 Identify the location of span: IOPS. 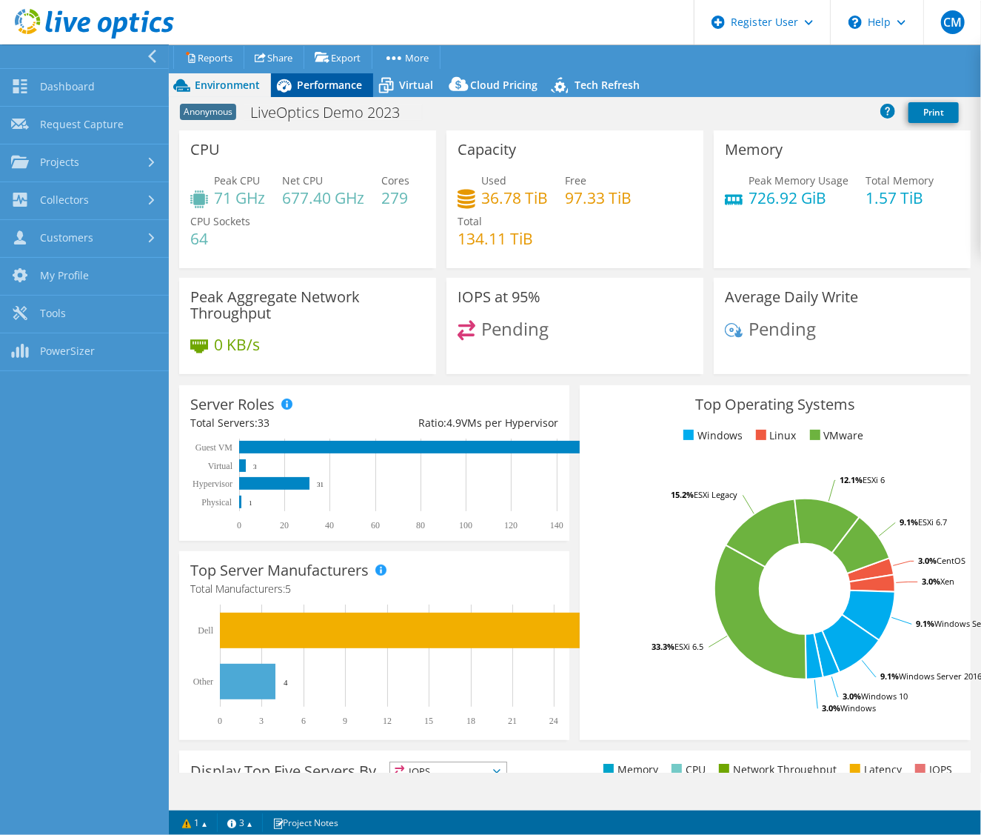
(448, 771).